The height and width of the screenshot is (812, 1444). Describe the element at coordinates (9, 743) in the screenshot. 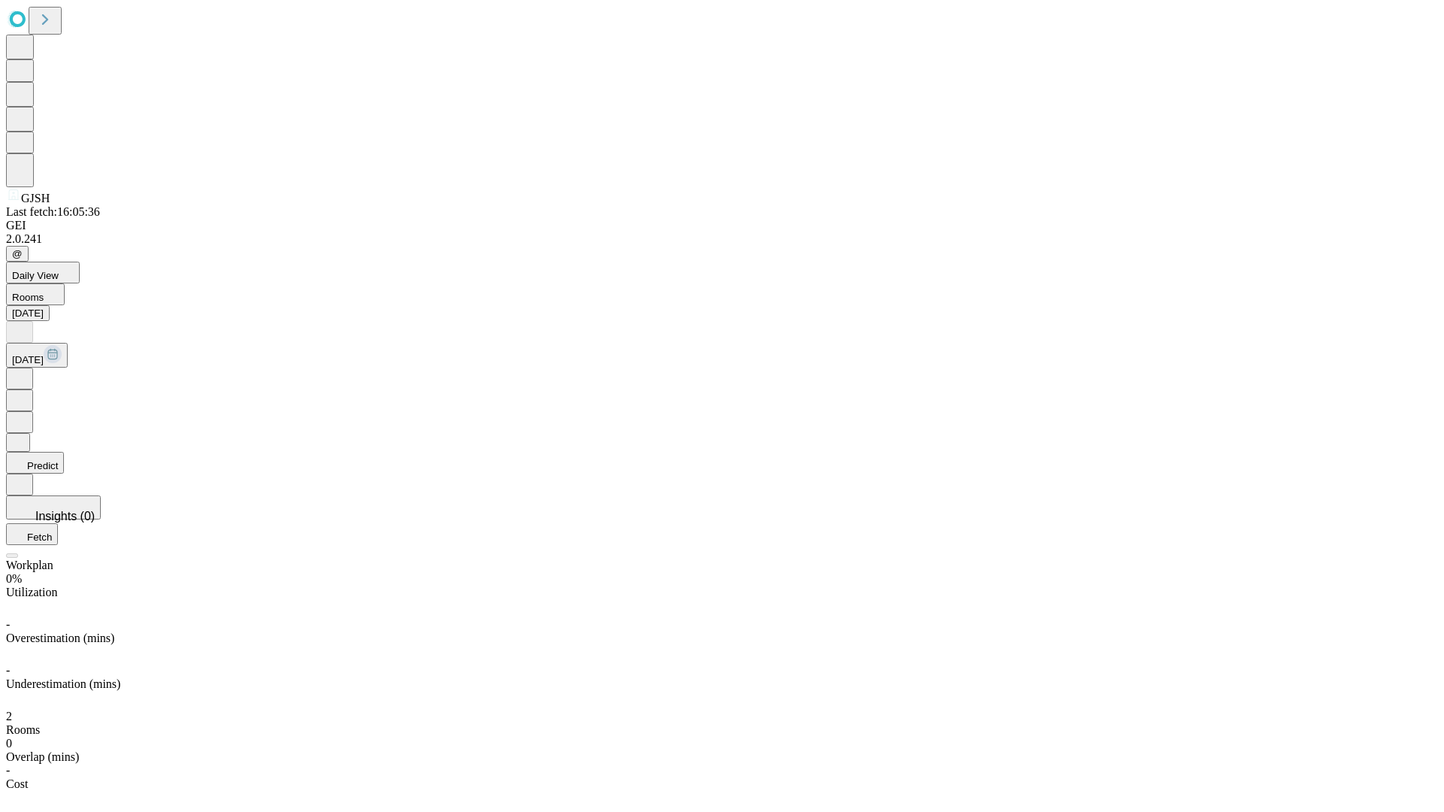

I see `span: 0` at that location.